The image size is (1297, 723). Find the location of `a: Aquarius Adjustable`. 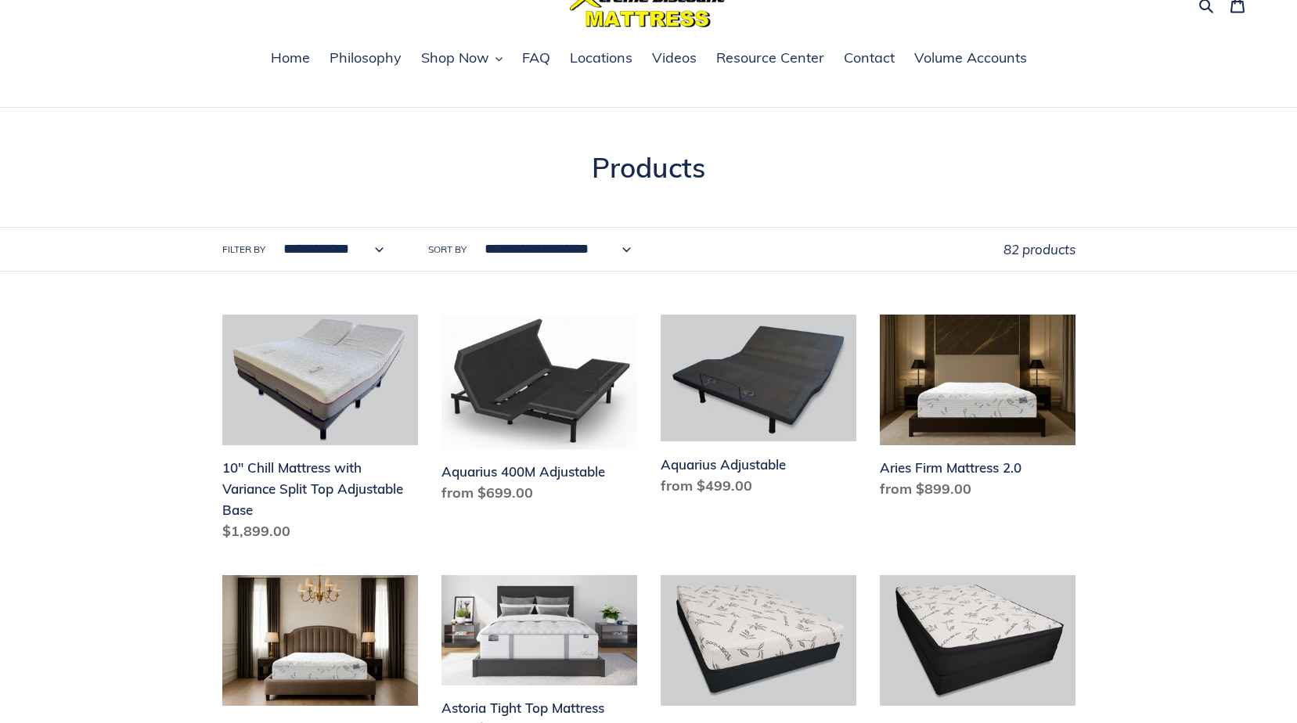

a: Aquarius Adjustable is located at coordinates (758, 408).